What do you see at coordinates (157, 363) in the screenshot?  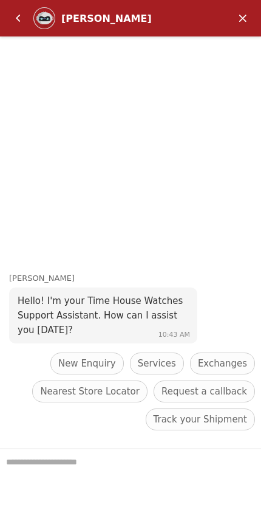 I see `span: Services` at bounding box center [157, 363].